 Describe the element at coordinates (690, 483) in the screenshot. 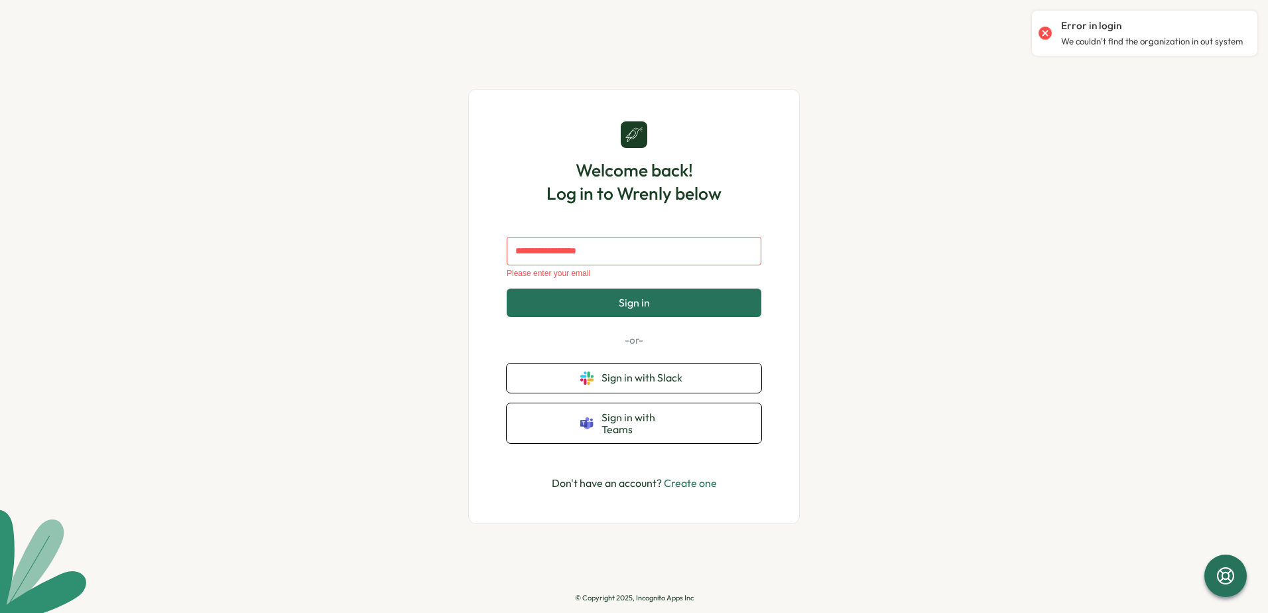

I see `a: Create one` at that location.